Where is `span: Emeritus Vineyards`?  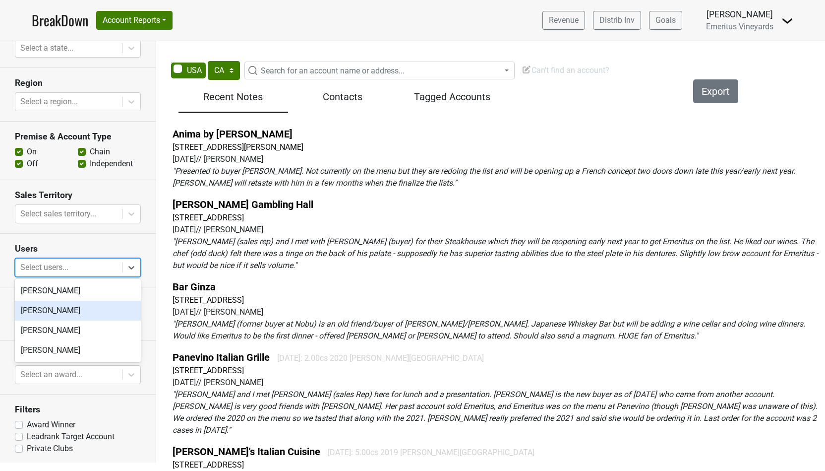
span: Emeritus Vineyards is located at coordinates (740, 26).